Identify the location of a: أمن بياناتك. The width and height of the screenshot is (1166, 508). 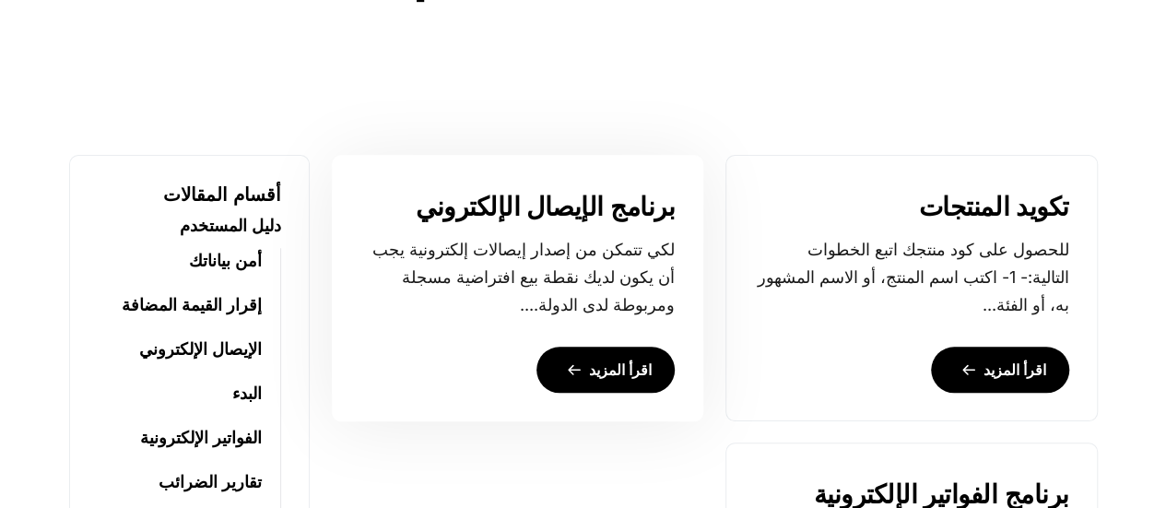
(225, 261).